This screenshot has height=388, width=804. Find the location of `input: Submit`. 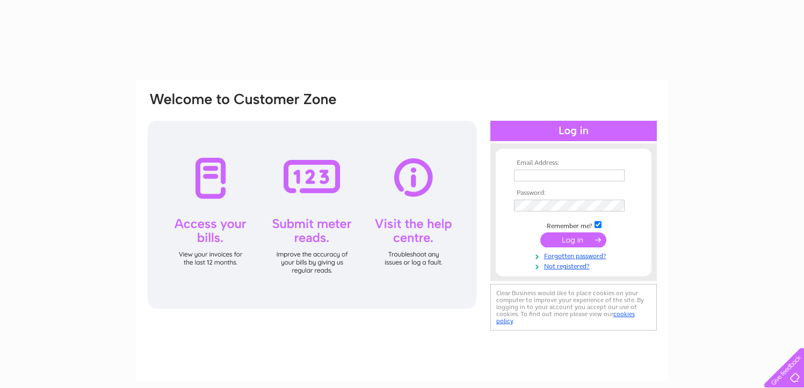

input: Submit is located at coordinates (573, 240).